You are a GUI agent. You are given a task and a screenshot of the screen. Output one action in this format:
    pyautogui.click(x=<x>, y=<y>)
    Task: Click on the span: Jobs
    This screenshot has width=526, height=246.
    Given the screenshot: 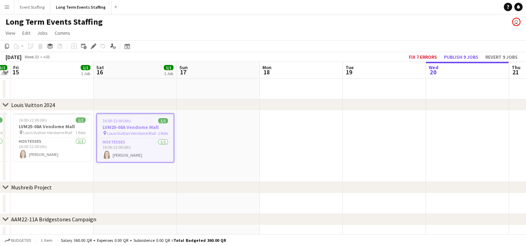 What is the action you would take?
    pyautogui.click(x=42, y=33)
    